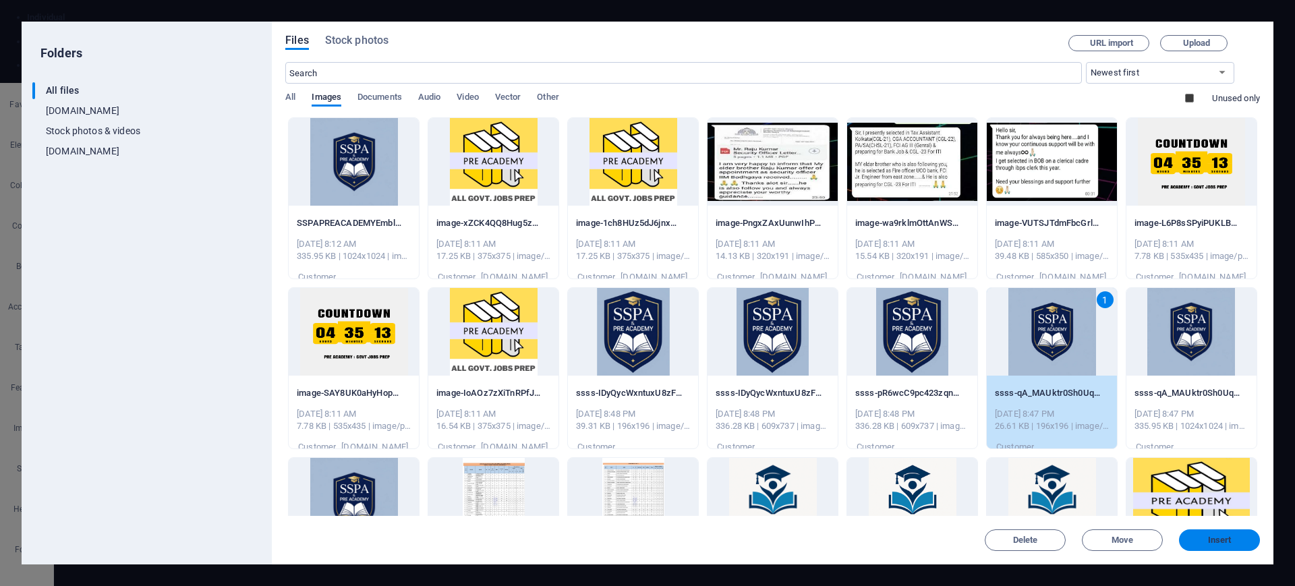 The width and height of the screenshot is (1295, 586). Describe the element at coordinates (50, 11) in the screenshot. I see `a: Skip to main content` at that location.